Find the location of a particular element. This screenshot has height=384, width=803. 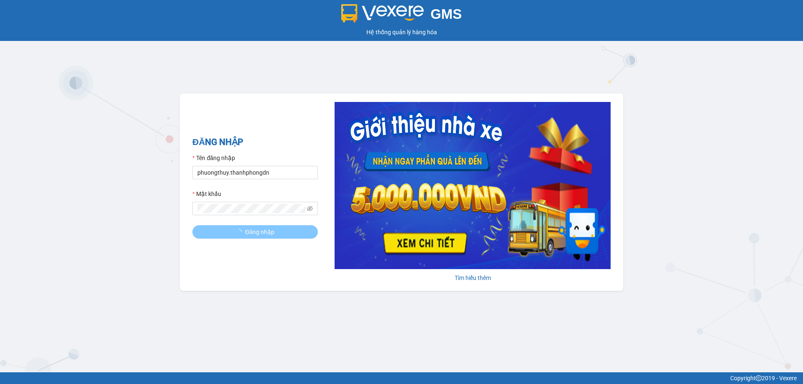

label: Tên đăng nhập is located at coordinates (214, 158).